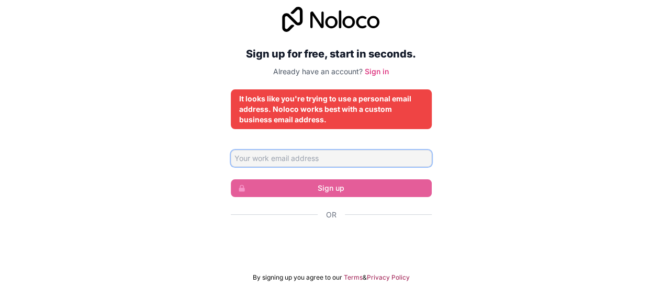 Image resolution: width=662 pixels, height=288 pixels. What do you see at coordinates (318, 71) in the screenshot?
I see `span: Already have an account?` at bounding box center [318, 71].